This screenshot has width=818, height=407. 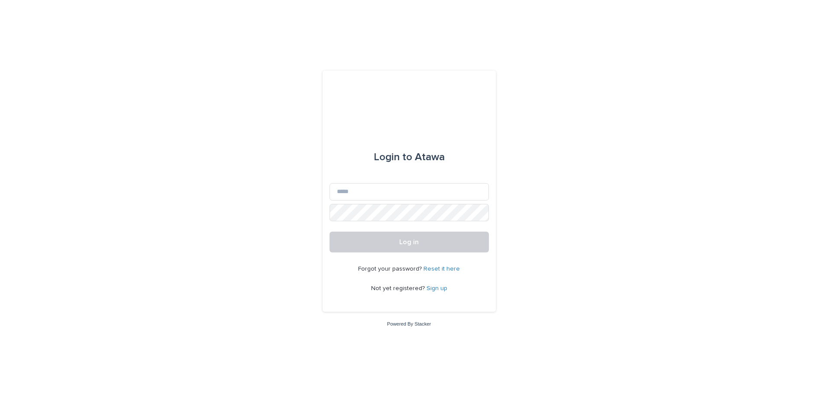 I want to click on a: Sign up, so click(x=437, y=288).